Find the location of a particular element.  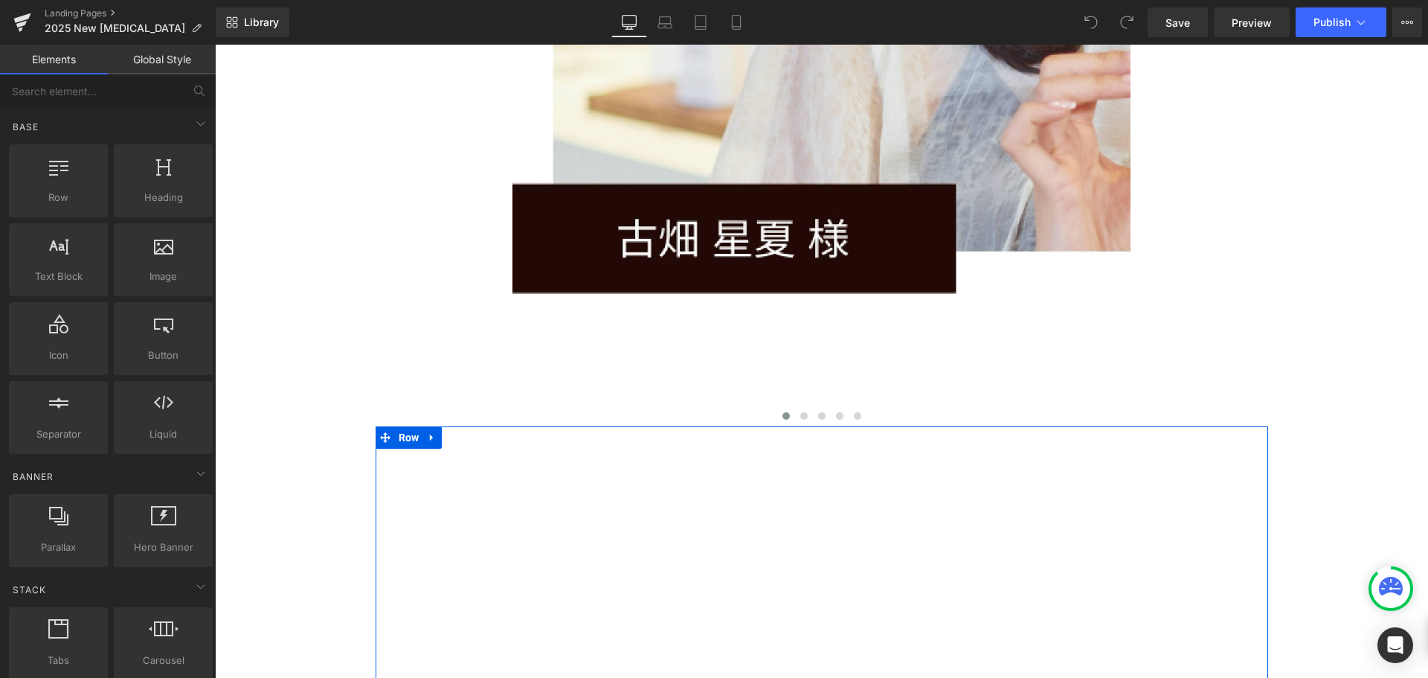

span: Parallax is located at coordinates (58, 547).